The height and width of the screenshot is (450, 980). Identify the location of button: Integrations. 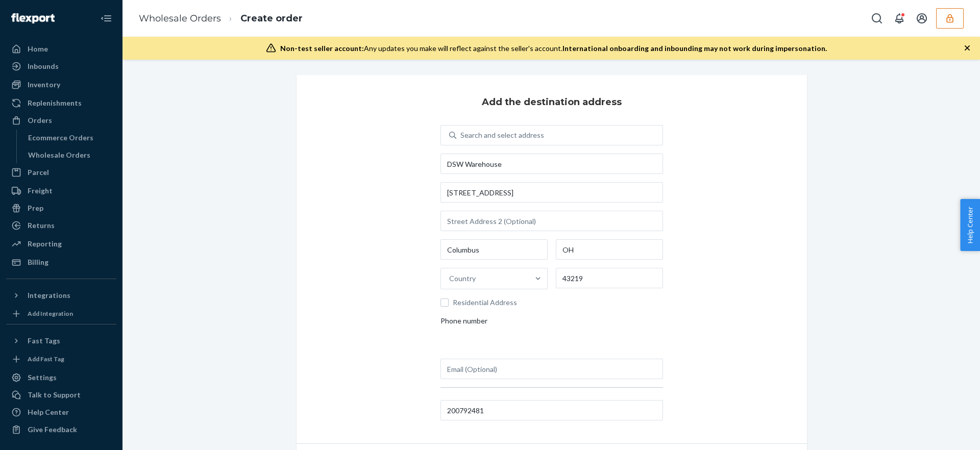
(61, 296).